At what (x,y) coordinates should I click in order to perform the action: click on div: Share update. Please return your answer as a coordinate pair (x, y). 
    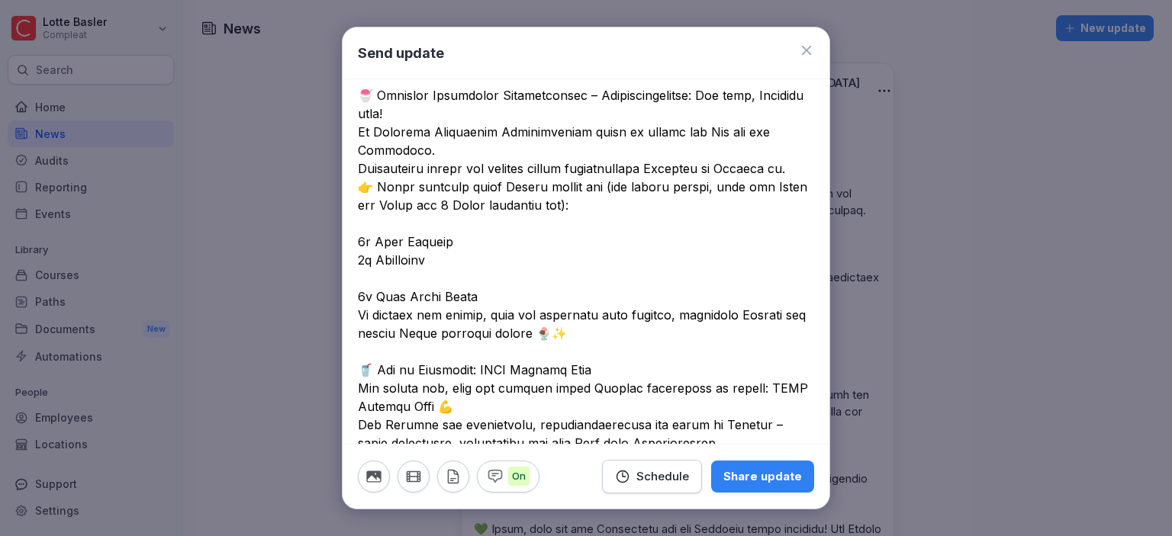
    Looking at the image, I should click on (762, 477).